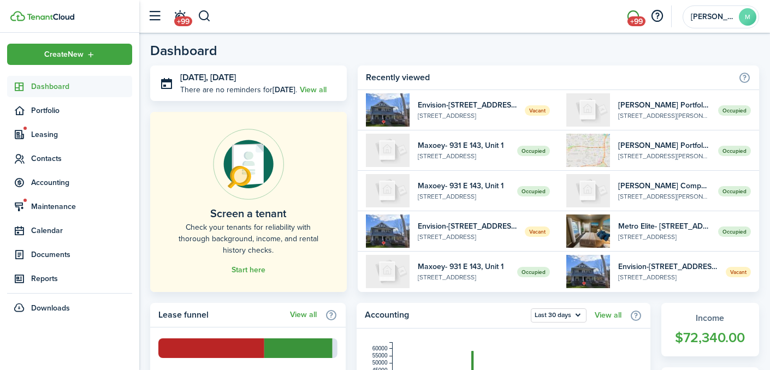 The image size is (770, 370). What do you see at coordinates (64, 55) in the screenshot?
I see `span: Create New` at bounding box center [64, 55].